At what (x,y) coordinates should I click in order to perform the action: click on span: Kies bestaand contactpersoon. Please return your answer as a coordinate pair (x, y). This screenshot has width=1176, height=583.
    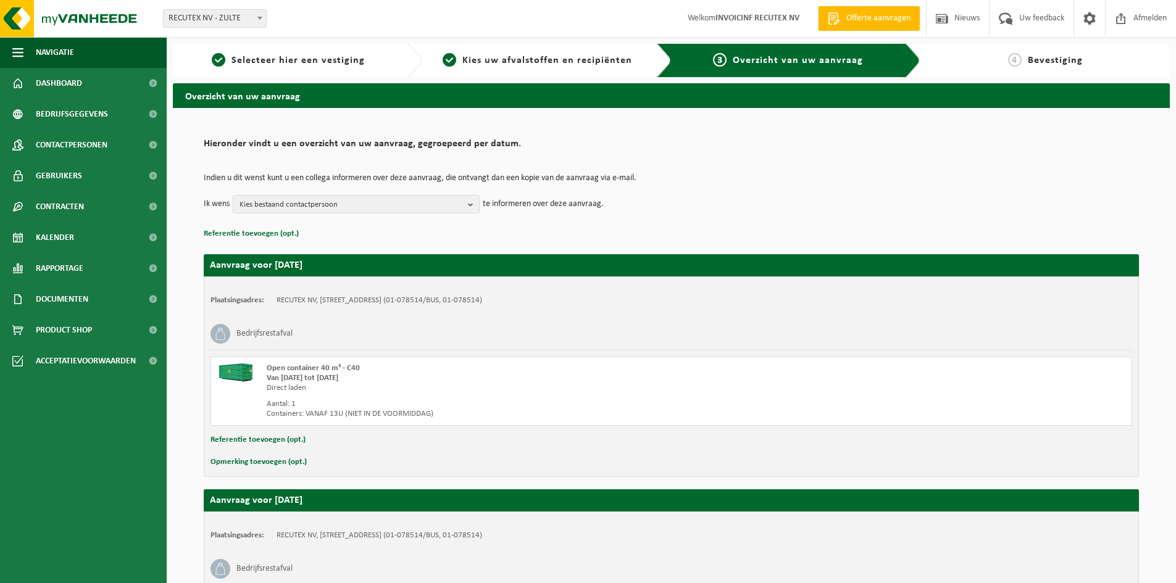
    Looking at the image, I should click on (351, 205).